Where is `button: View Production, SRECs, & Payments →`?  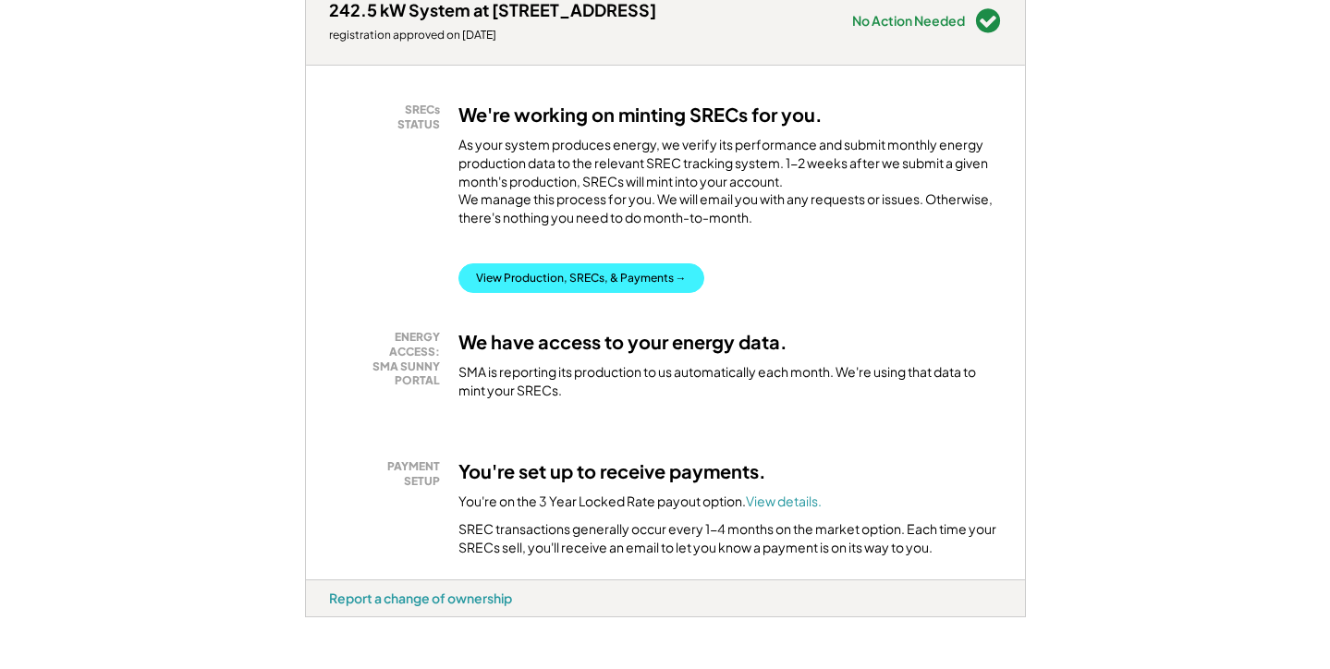
button: View Production, SRECs, & Payments → is located at coordinates (581, 278).